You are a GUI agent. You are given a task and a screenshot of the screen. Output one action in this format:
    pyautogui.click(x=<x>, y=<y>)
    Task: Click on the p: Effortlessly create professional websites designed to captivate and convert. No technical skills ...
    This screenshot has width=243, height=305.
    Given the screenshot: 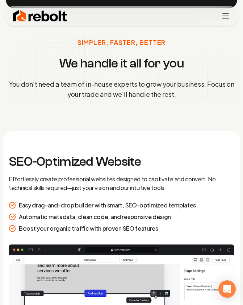 What is the action you would take?
    pyautogui.click(x=113, y=183)
    